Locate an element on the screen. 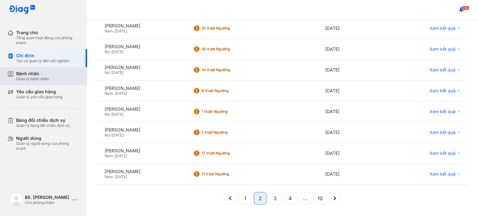  div: Tạo và quản lý đơn xét nghiệm is located at coordinates (43, 61).